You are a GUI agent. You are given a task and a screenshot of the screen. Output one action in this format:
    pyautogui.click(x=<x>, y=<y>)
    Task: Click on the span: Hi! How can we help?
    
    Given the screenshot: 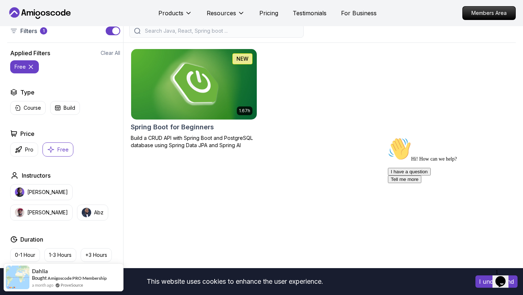 What is the action you would take?
    pyautogui.click(x=37, y=24)
    